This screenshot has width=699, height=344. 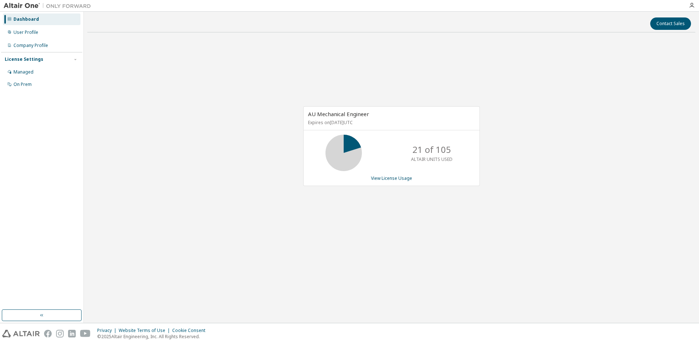 I want to click on p: © 2025 Altair Engineering, Inc. All Rights Reserved., so click(x=153, y=336).